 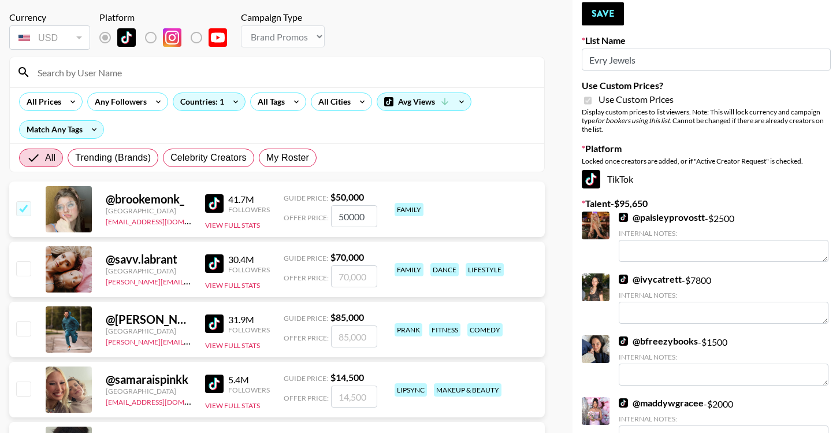 I want to click on label: List Name, so click(x=706, y=40).